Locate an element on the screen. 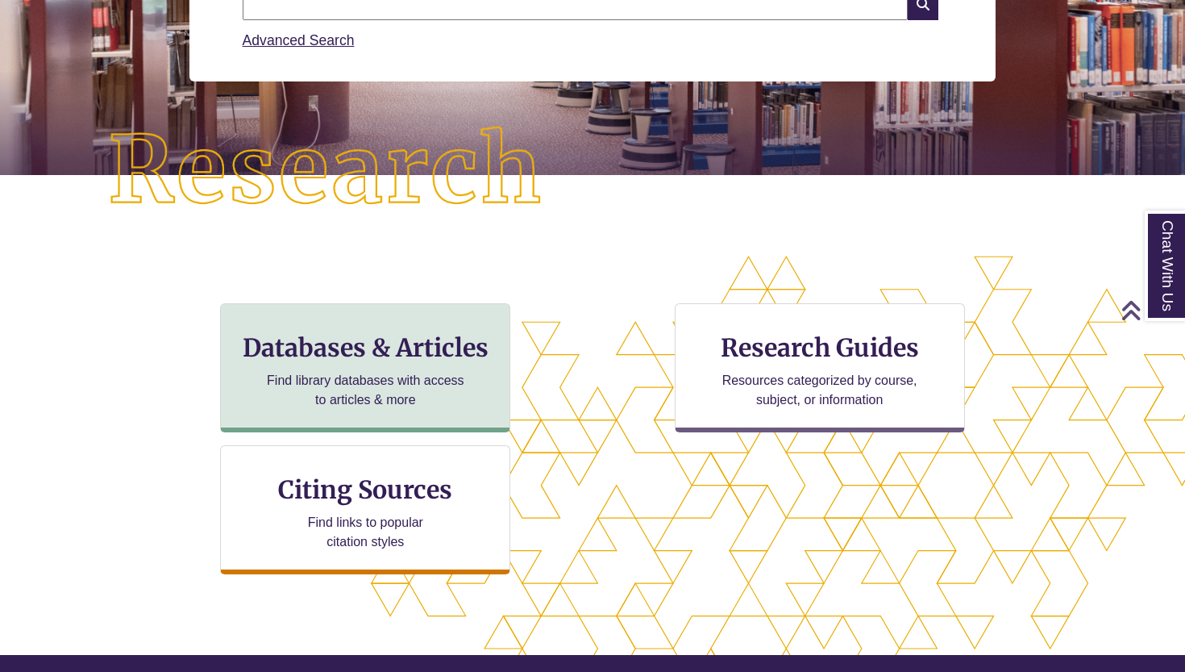 This screenshot has width=1185, height=672. h3: Citing Sources is located at coordinates (366, 489).